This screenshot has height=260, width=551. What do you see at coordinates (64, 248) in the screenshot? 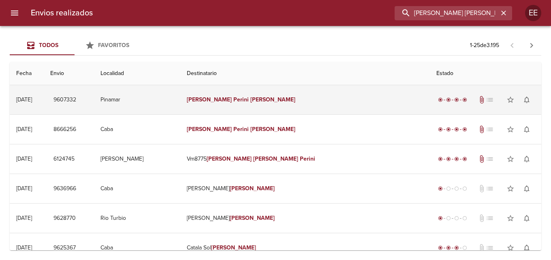
I see `button: 9625367` at bounding box center [64, 248].